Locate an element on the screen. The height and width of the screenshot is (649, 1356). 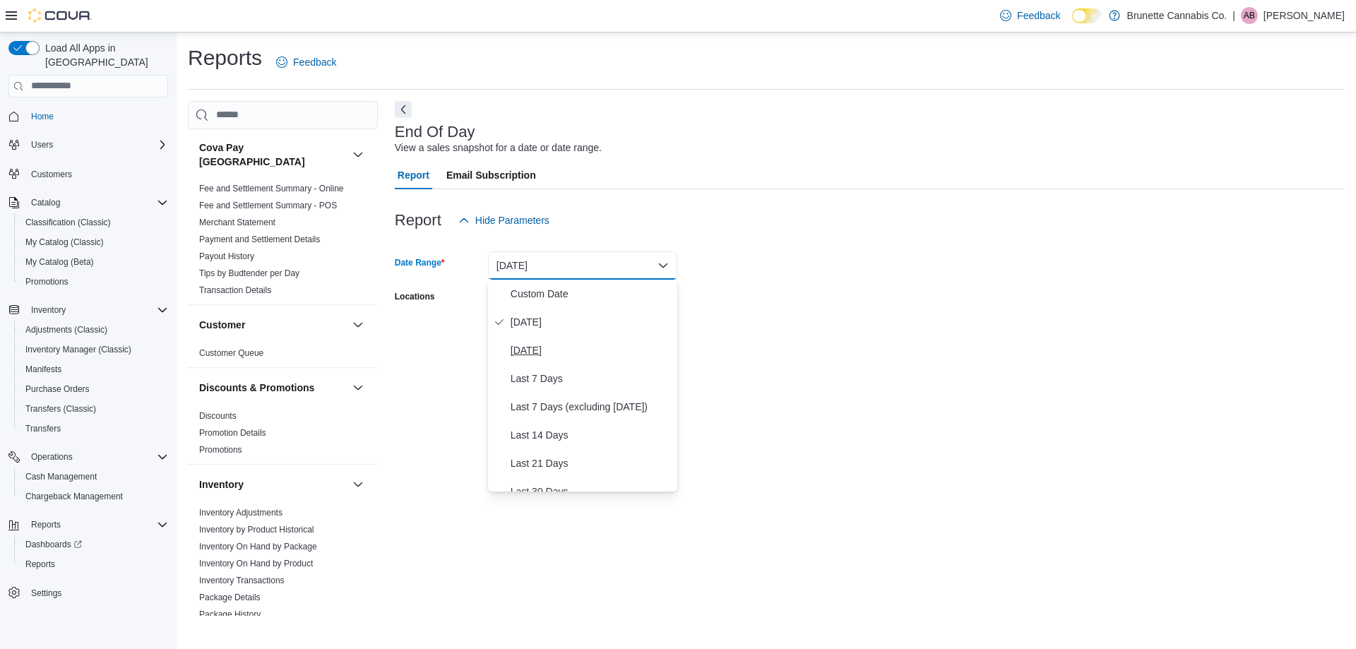
span: Catalog is located at coordinates (97, 203).